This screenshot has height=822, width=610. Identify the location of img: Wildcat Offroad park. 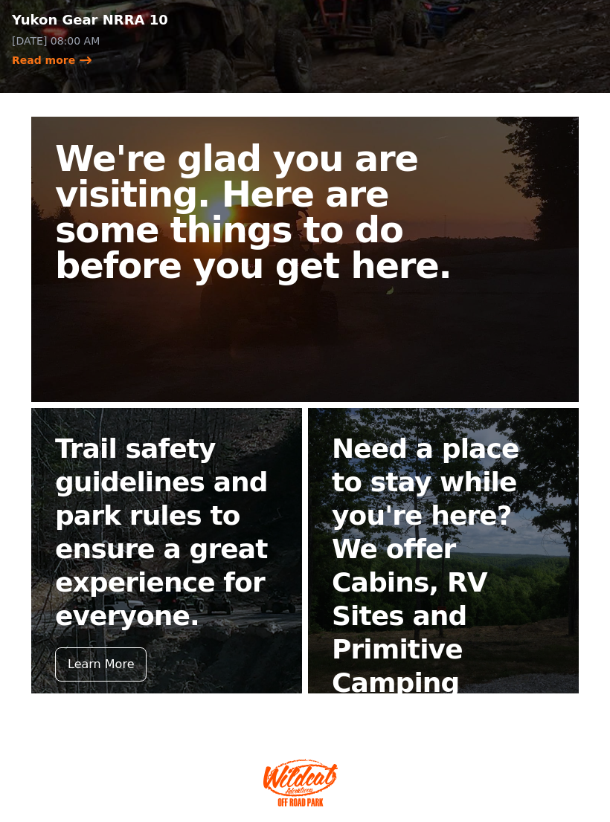
(300, 783).